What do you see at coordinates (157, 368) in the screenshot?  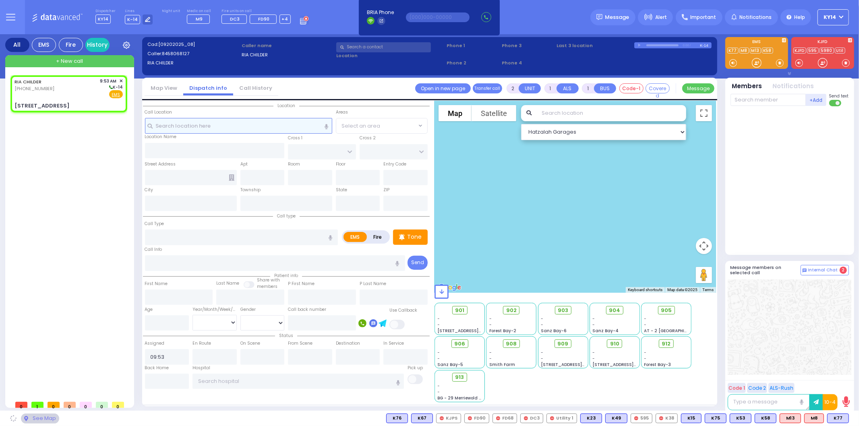 I see `label: Back Home` at bounding box center [157, 368].